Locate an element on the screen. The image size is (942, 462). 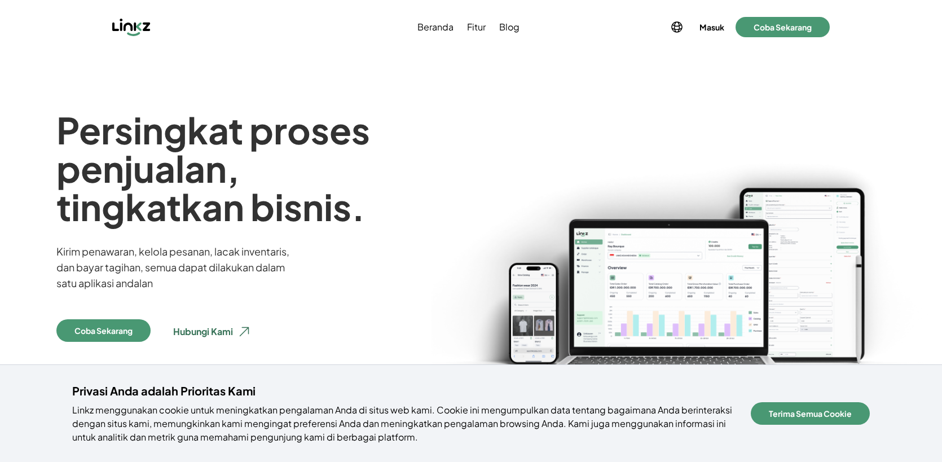
a: Hubungi Kami is located at coordinates (212, 332).